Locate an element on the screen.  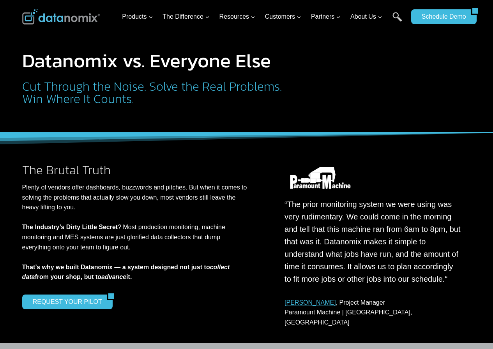
span: About Us is located at coordinates (366, 17).